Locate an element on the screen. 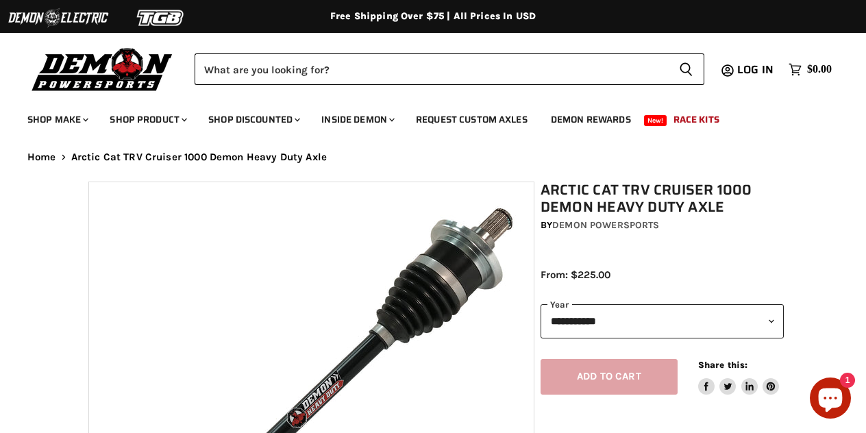 This screenshot has width=866, height=433. a: $0.00 is located at coordinates (809, 69).